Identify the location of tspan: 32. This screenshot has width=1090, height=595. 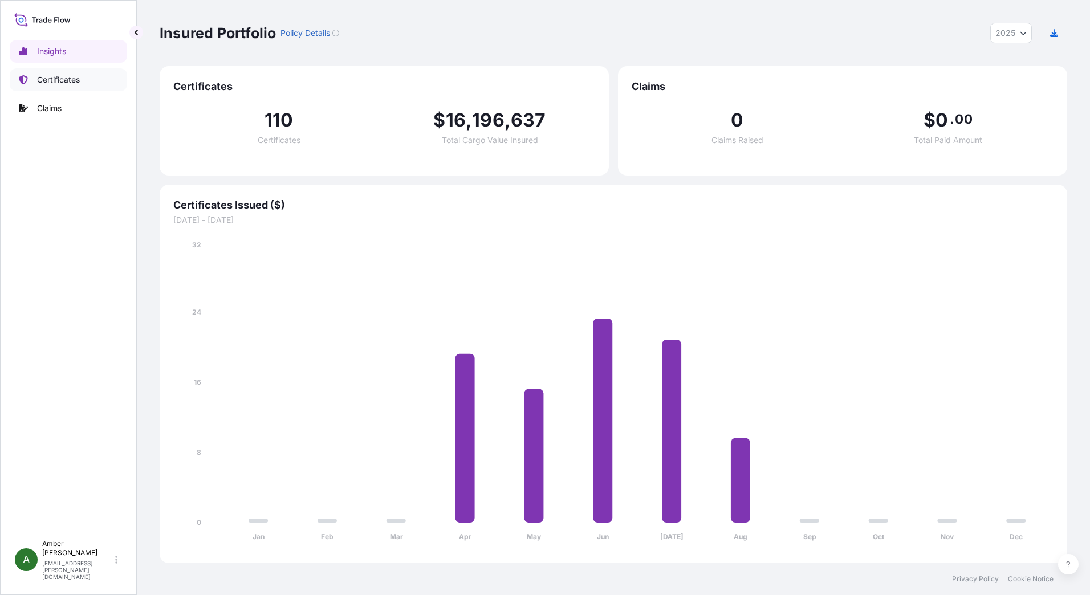
(197, 245).